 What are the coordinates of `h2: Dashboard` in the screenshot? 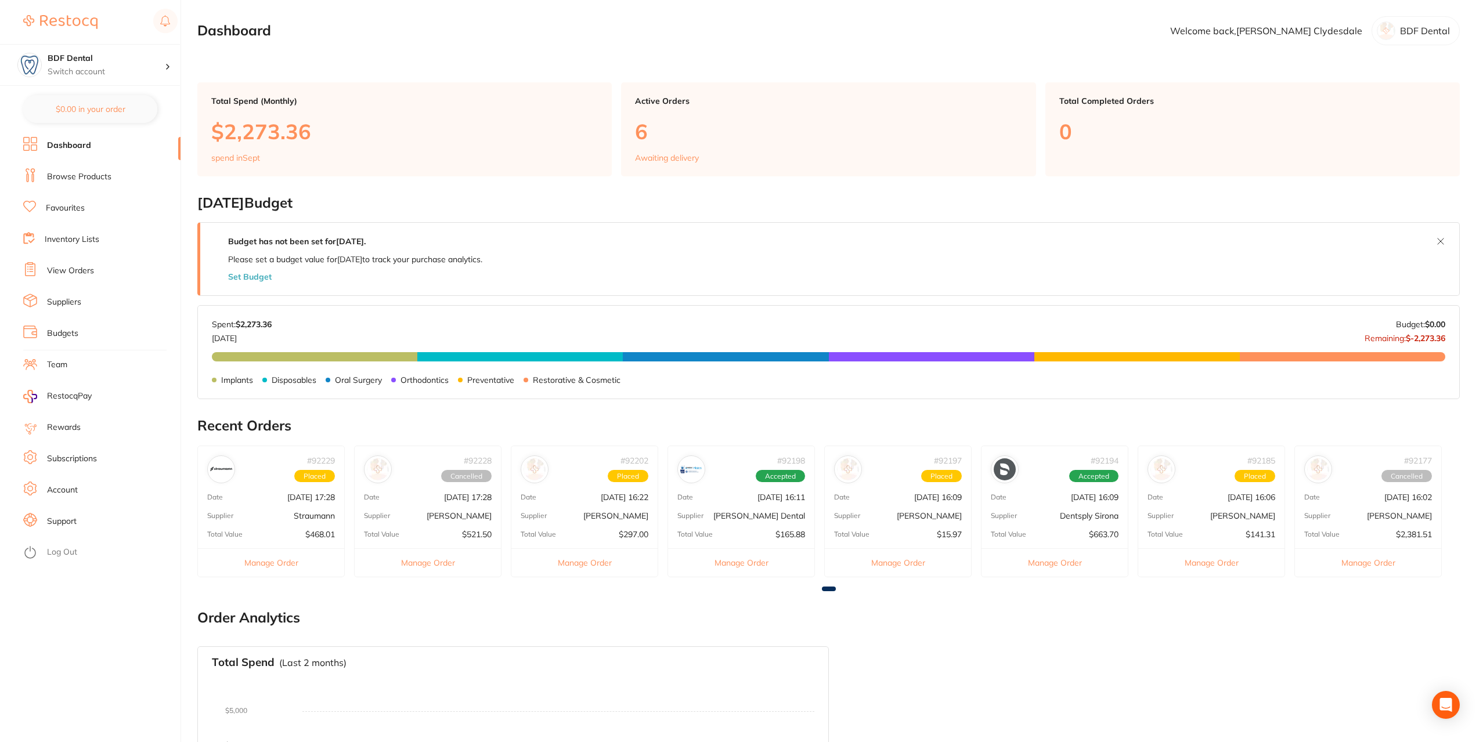 It's located at (234, 31).